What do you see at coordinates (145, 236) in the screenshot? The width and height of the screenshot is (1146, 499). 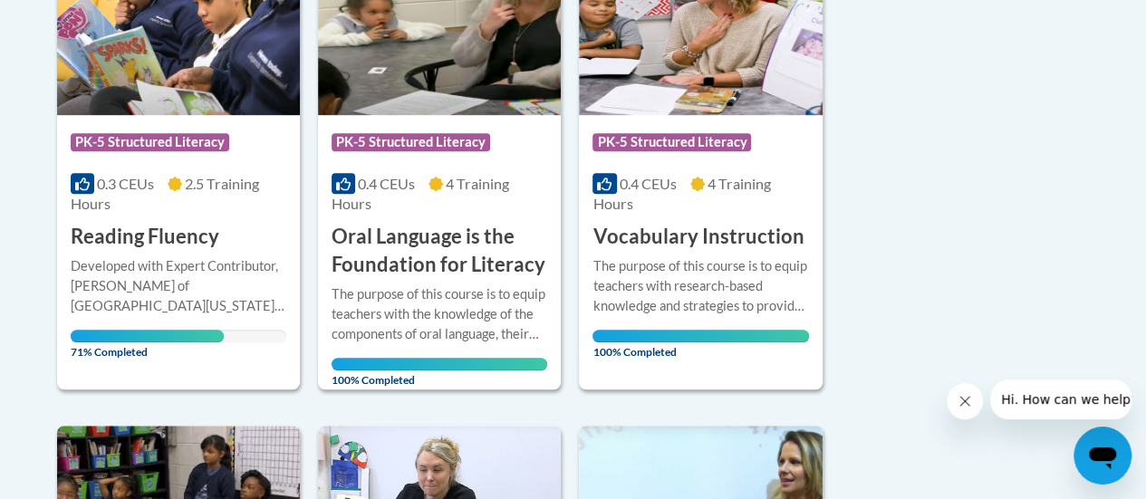 I see `h3: Reading Fluency` at bounding box center [145, 236].